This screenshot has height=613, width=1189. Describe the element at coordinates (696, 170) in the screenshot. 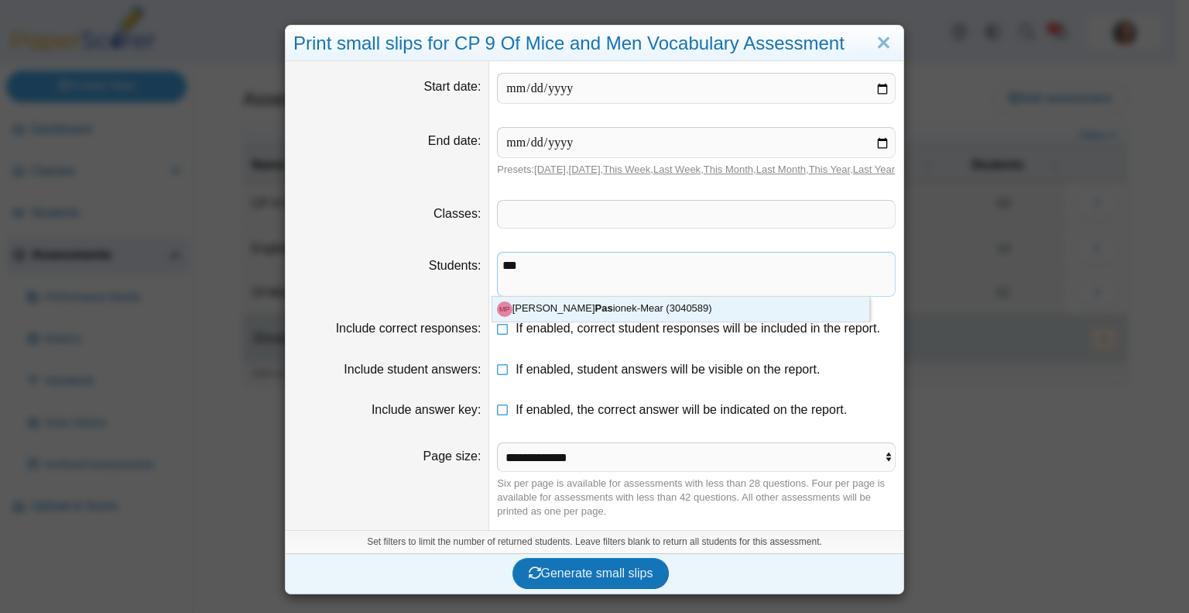

I see `div: Presets: , , , , , , ,` at that location.